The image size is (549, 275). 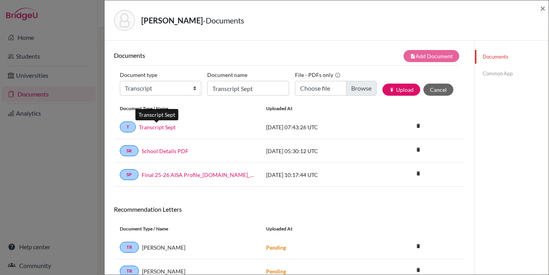 I want to click on button: Close, so click(x=543, y=8).